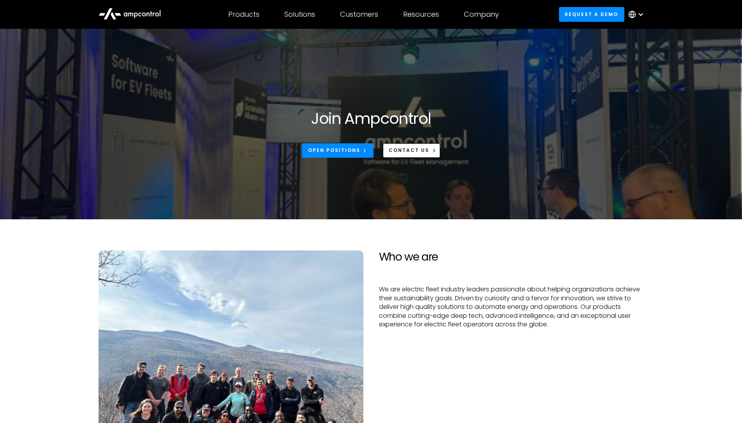  Describe the element at coordinates (512, 257) in the screenshot. I see `h2: Who we are` at that location.